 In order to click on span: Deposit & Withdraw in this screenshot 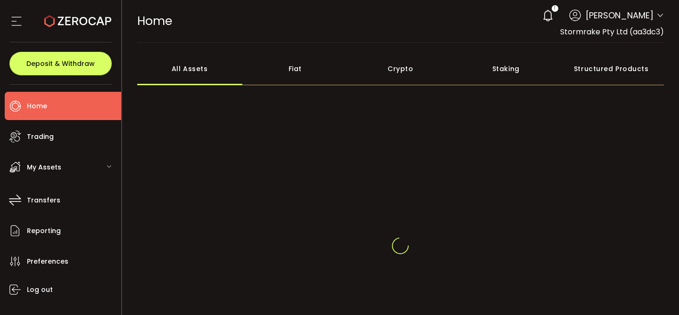, I will do `click(60, 64)`.